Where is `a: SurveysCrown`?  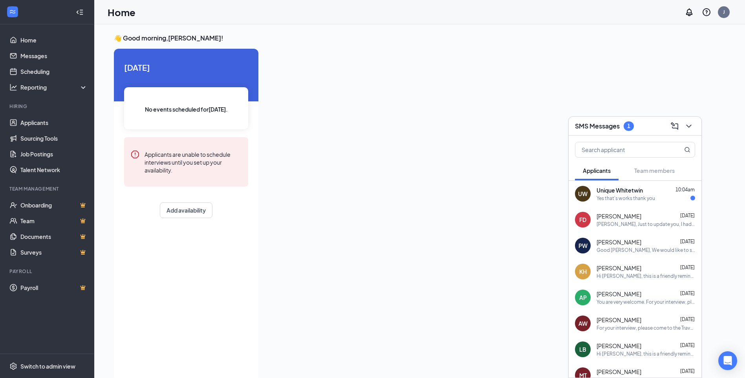
a: SurveysCrown is located at coordinates (54, 252).